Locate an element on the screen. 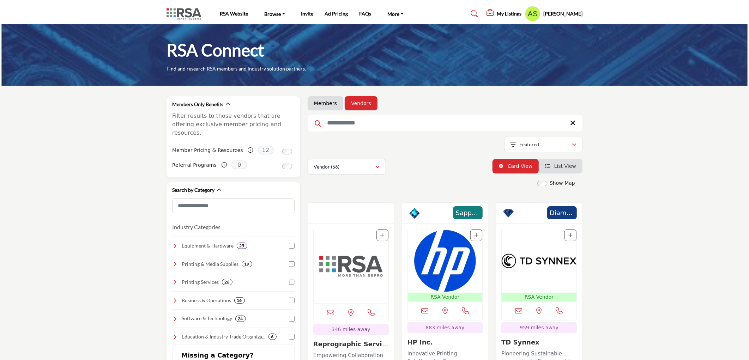 The image size is (749, 360). div: 26 Results For Printing Services is located at coordinates (227, 282).